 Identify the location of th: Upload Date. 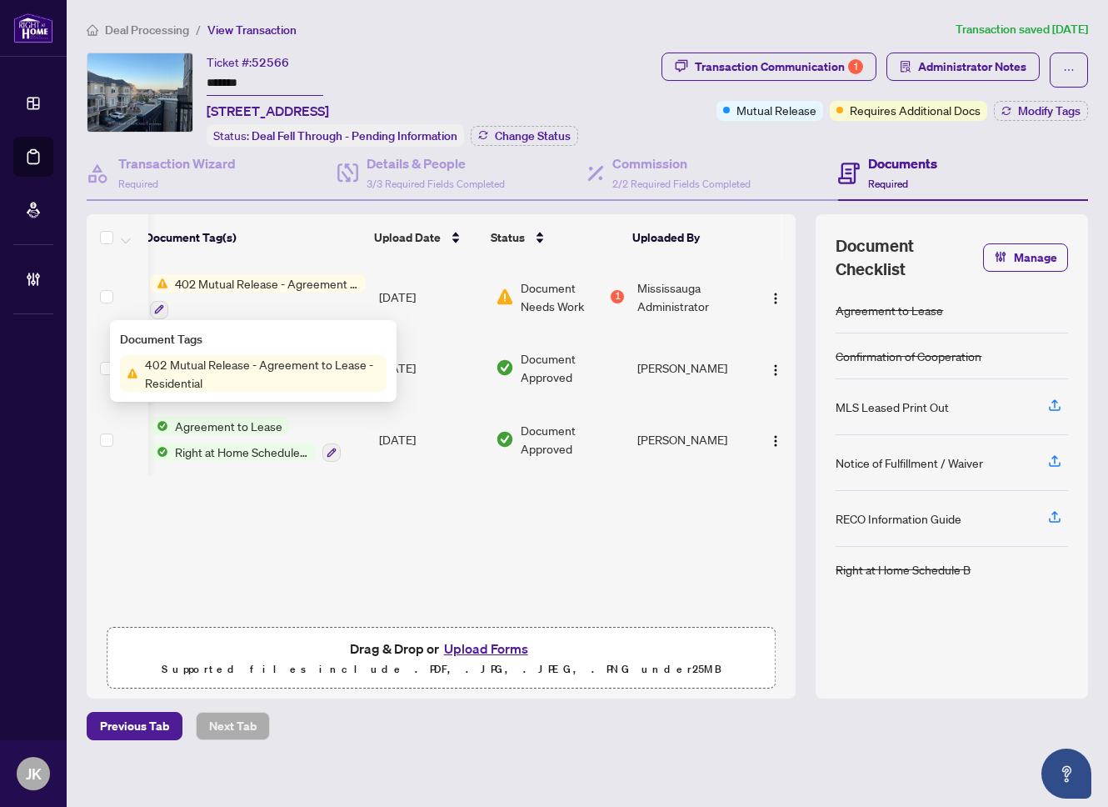
(426, 237).